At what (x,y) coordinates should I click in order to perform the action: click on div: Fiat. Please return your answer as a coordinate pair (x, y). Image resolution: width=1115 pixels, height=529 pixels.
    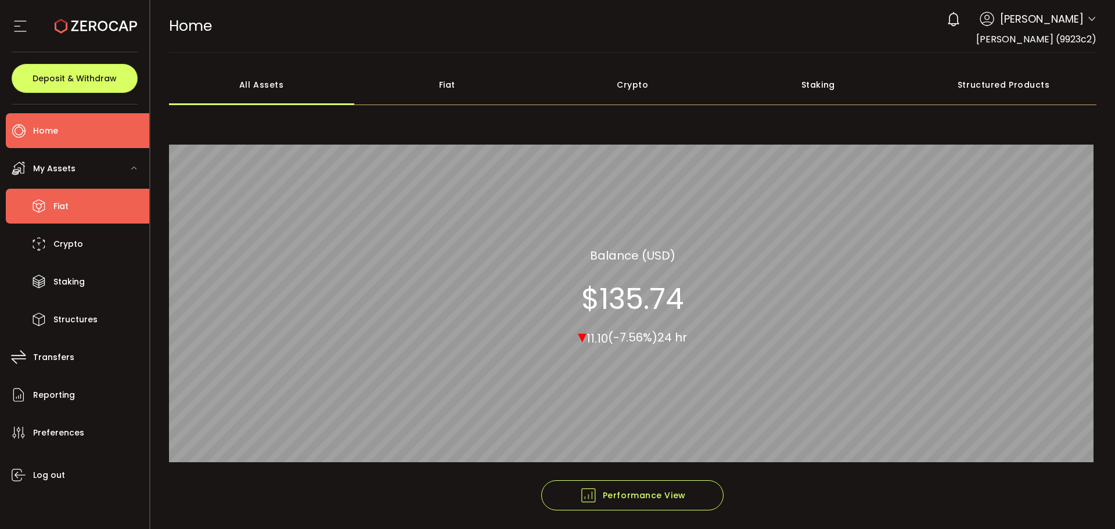
    Looking at the image, I should click on (447, 85).